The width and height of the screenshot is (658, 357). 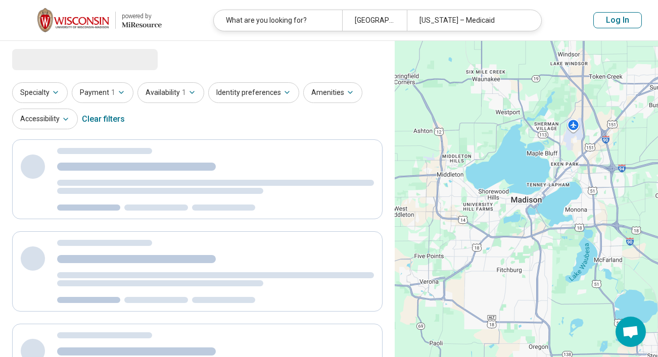 What do you see at coordinates (278, 20) in the screenshot?
I see `div: What are you looking for?` at bounding box center [278, 20].